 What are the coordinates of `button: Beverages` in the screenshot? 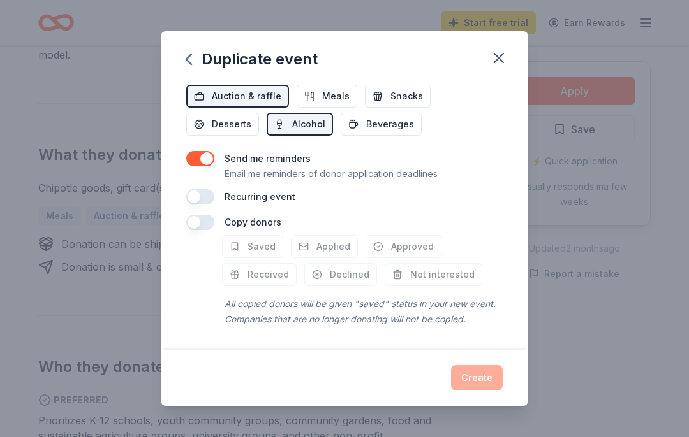 It's located at (381, 124).